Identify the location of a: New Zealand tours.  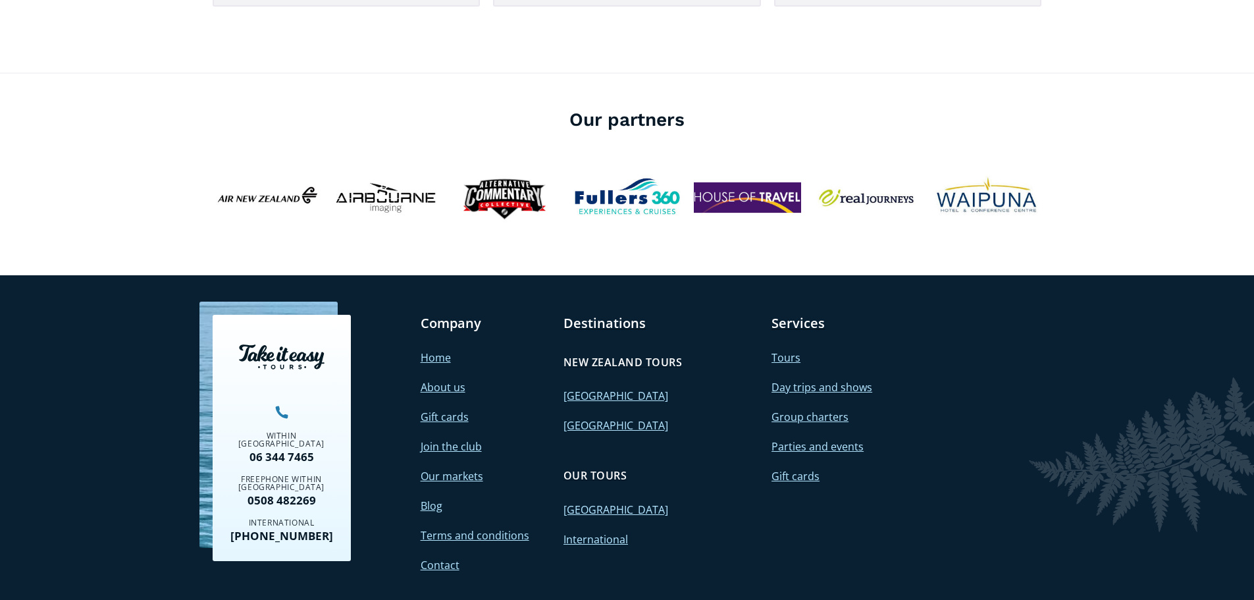
(623, 362).